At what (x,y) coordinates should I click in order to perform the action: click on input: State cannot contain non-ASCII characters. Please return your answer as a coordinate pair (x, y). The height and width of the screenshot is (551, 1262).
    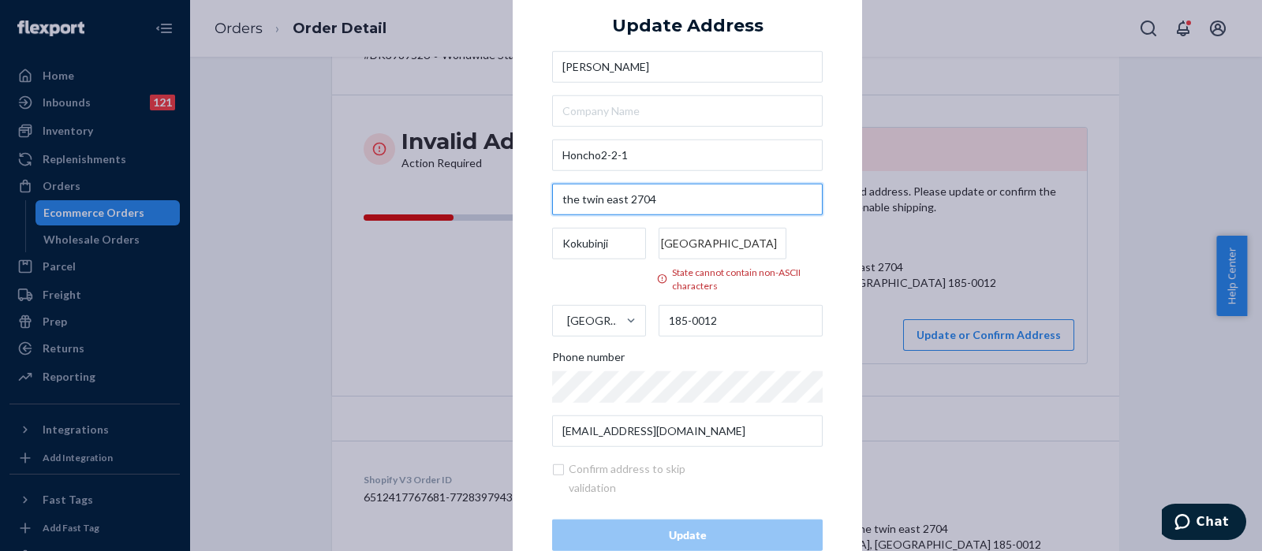
    Looking at the image, I should click on (722, 243).